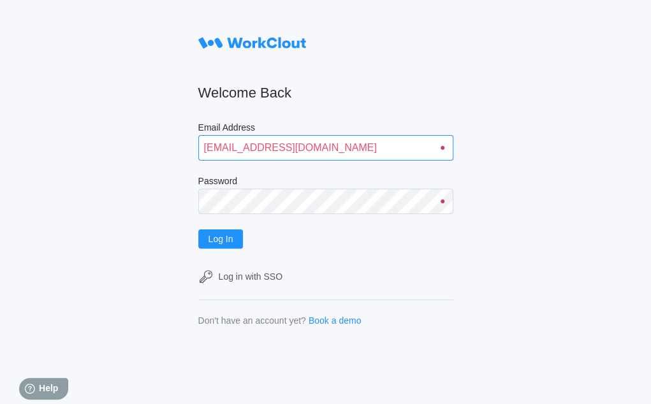 The image size is (651, 404). Describe the element at coordinates (326, 148) in the screenshot. I see `input: Enter your email` at that location.